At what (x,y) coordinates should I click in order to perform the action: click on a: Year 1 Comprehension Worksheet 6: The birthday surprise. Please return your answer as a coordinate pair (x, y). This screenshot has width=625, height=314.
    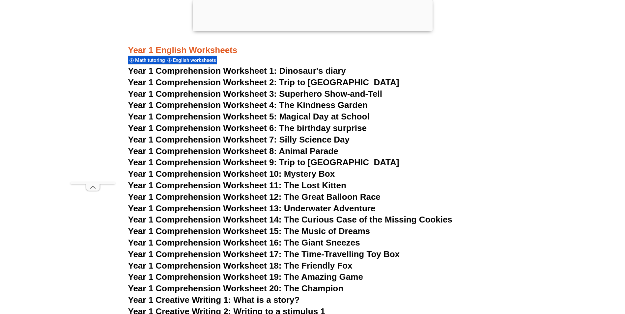
    Looking at the image, I should click on (247, 128).